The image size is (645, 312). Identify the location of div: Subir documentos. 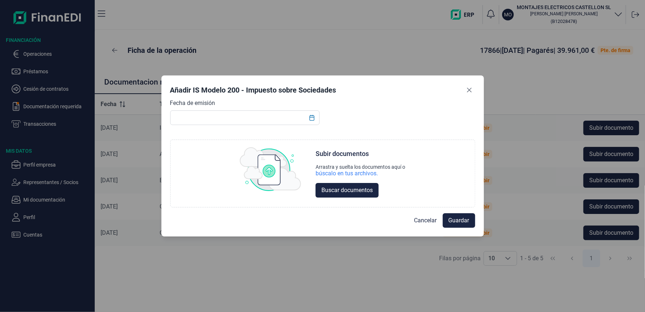
(342, 154).